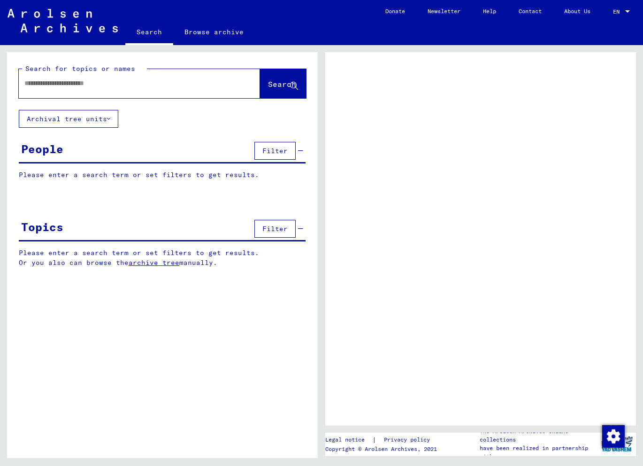 This screenshot has width=643, height=466. What do you see at coordinates (42, 149) in the screenshot?
I see `div: People` at bounding box center [42, 149].